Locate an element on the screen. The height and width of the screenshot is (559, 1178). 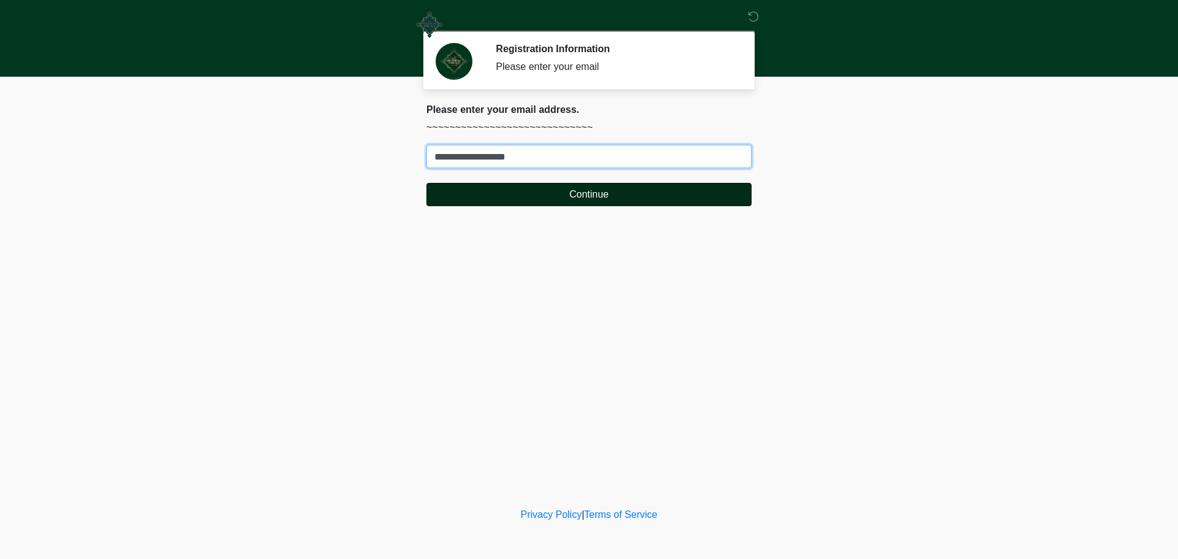
img: The Aesthetic Parlour Logo is located at coordinates (430, 25).